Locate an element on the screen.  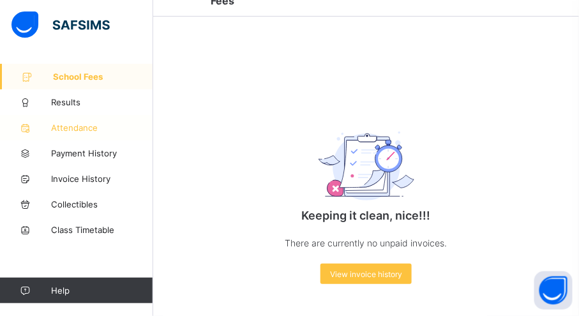
p: Keeping it clean, nice!!! is located at coordinates (366, 215).